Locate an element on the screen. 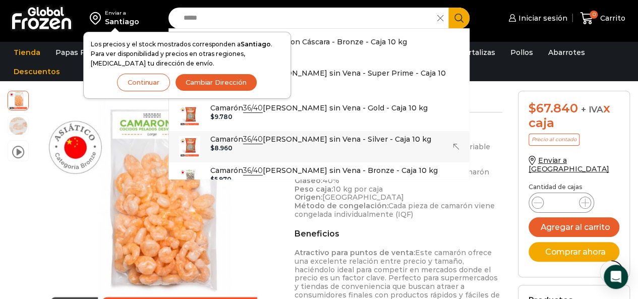 This screenshot has width=638, height=299. strong: Santiago is located at coordinates (256, 44).